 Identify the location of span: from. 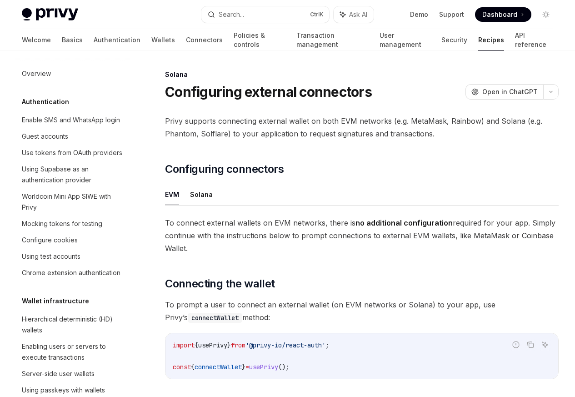
(238, 345).